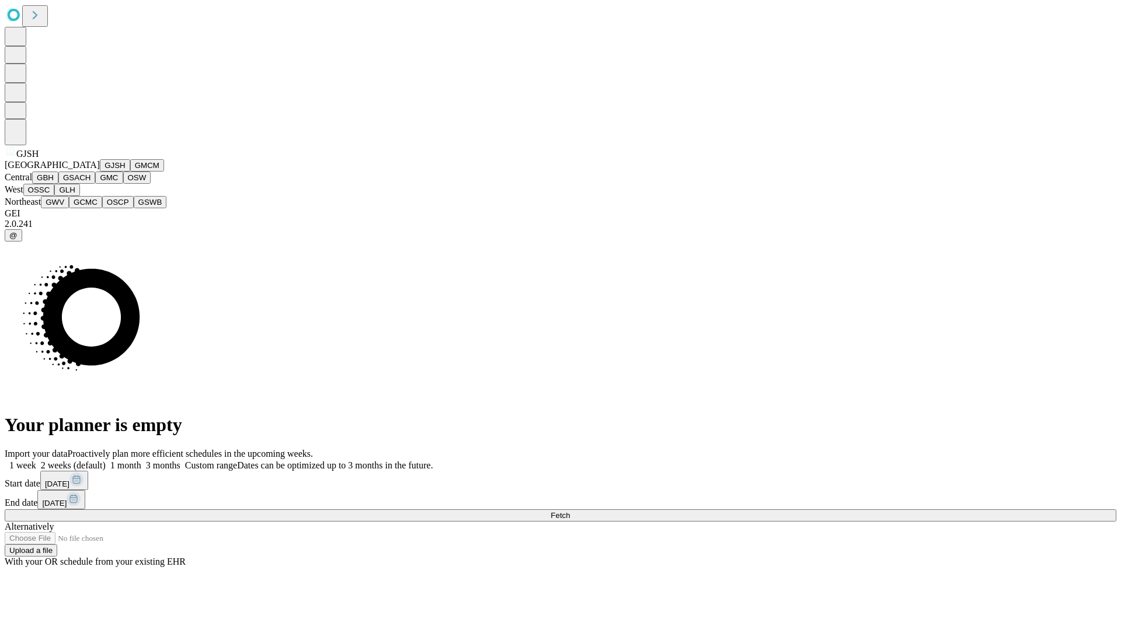 The width and height of the screenshot is (1121, 630). Describe the element at coordinates (560, 480) in the screenshot. I see `div: Start date` at that location.